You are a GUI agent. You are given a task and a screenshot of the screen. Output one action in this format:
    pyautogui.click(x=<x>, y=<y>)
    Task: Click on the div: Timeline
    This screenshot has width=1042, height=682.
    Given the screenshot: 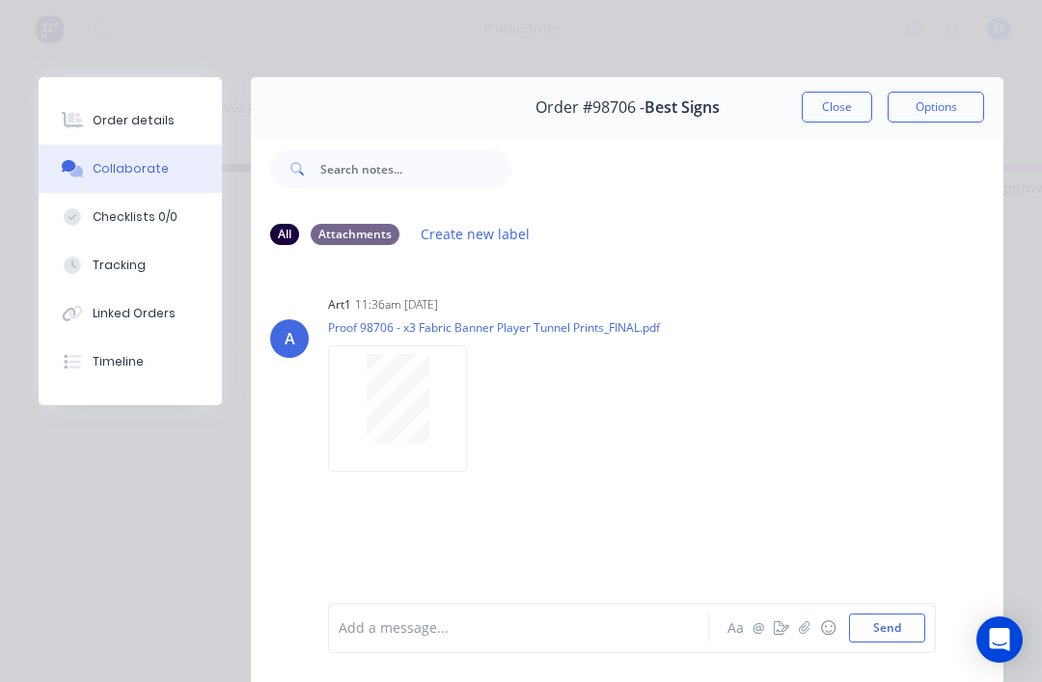 What is the action you would take?
    pyautogui.click(x=118, y=362)
    